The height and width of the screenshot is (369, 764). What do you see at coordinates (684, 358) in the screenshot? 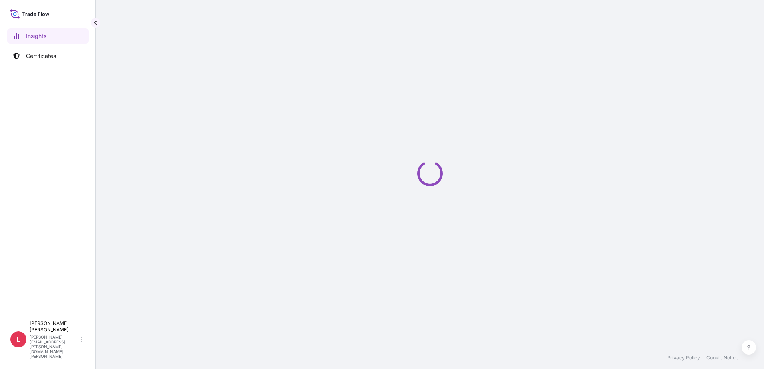
I see `p: Privacy Policy` at bounding box center [684, 358].